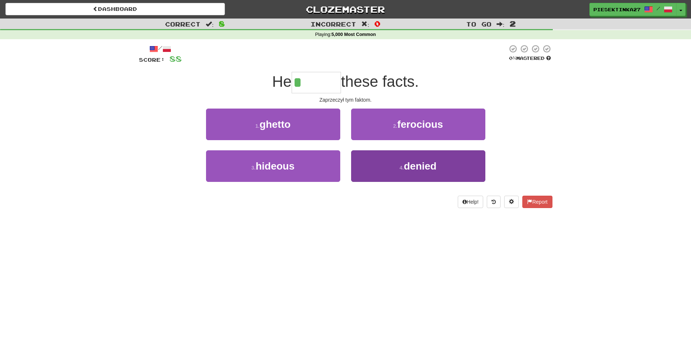 This screenshot has width=691, height=346. Describe the element at coordinates (479, 24) in the screenshot. I see `span: To go` at that location.